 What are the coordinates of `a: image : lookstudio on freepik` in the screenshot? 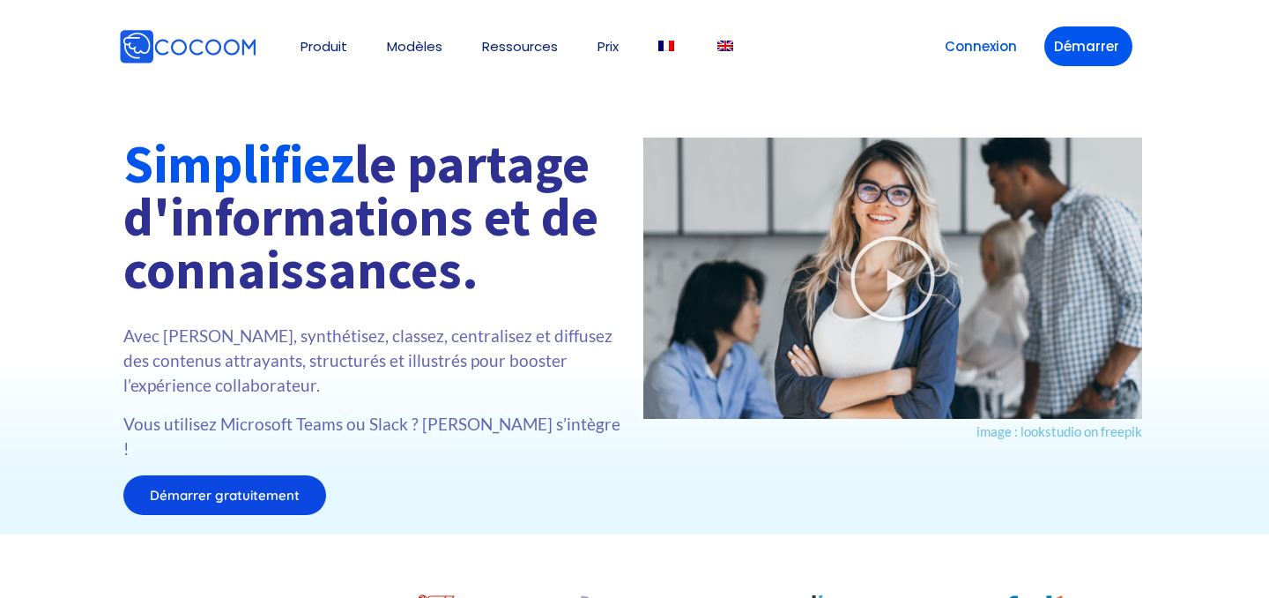 It's located at (1059, 431).